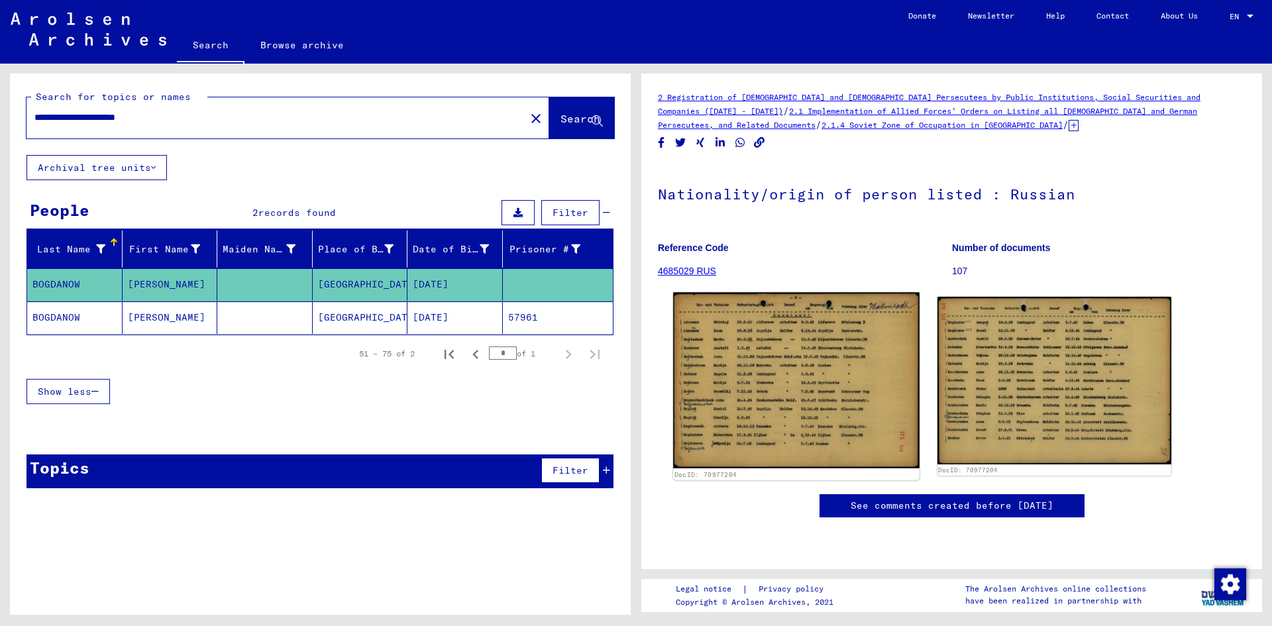 This screenshot has width=1272, height=626. Describe the element at coordinates (449, 354) in the screenshot. I see `button: First page` at that location.